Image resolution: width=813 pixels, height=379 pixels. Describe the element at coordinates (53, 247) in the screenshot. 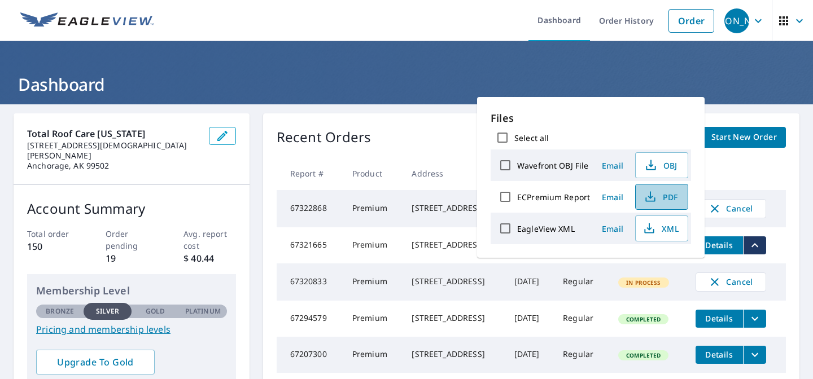

I see `p: 150` at that location.